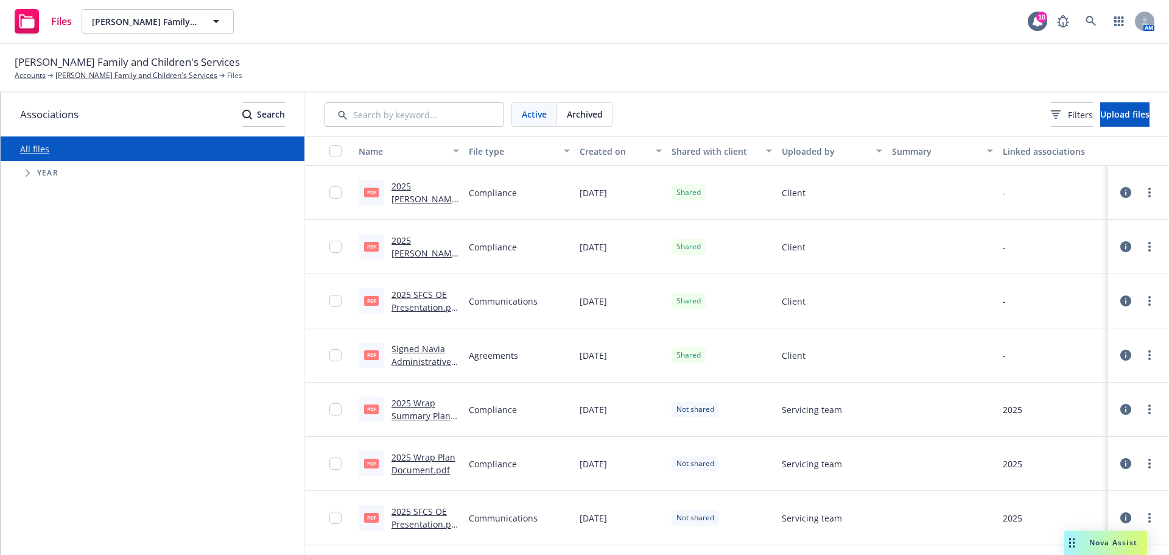  Describe the element at coordinates (409, 151) in the screenshot. I see `button: Name` at that location.